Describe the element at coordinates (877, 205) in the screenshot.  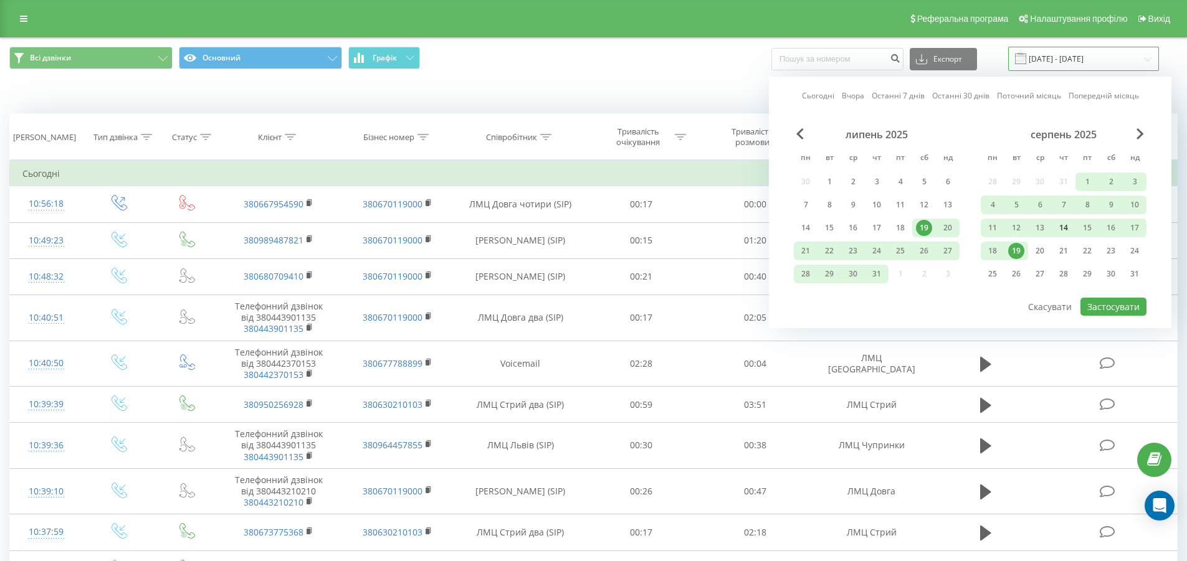
I see `div: 10` at that location.